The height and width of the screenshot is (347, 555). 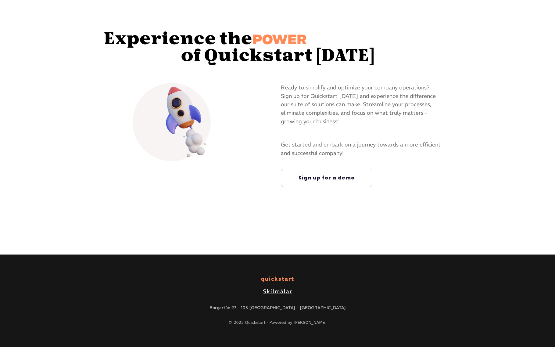 I want to click on a: Sign up for a demo, so click(x=326, y=178).